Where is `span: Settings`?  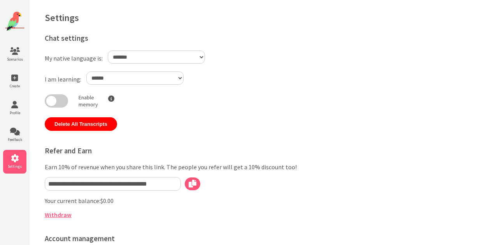 span: Settings is located at coordinates (15, 166).